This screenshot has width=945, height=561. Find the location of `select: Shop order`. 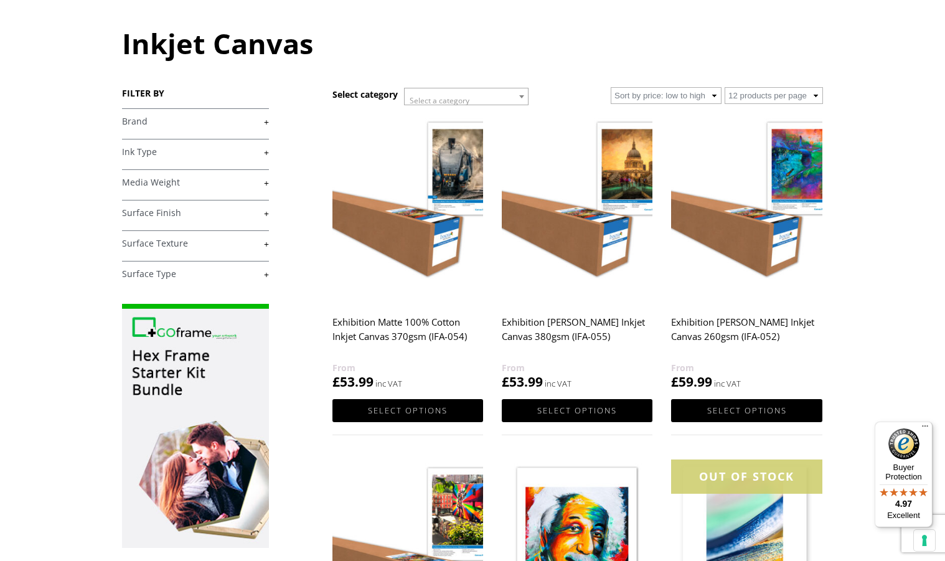

select: Shop order is located at coordinates (666, 95).